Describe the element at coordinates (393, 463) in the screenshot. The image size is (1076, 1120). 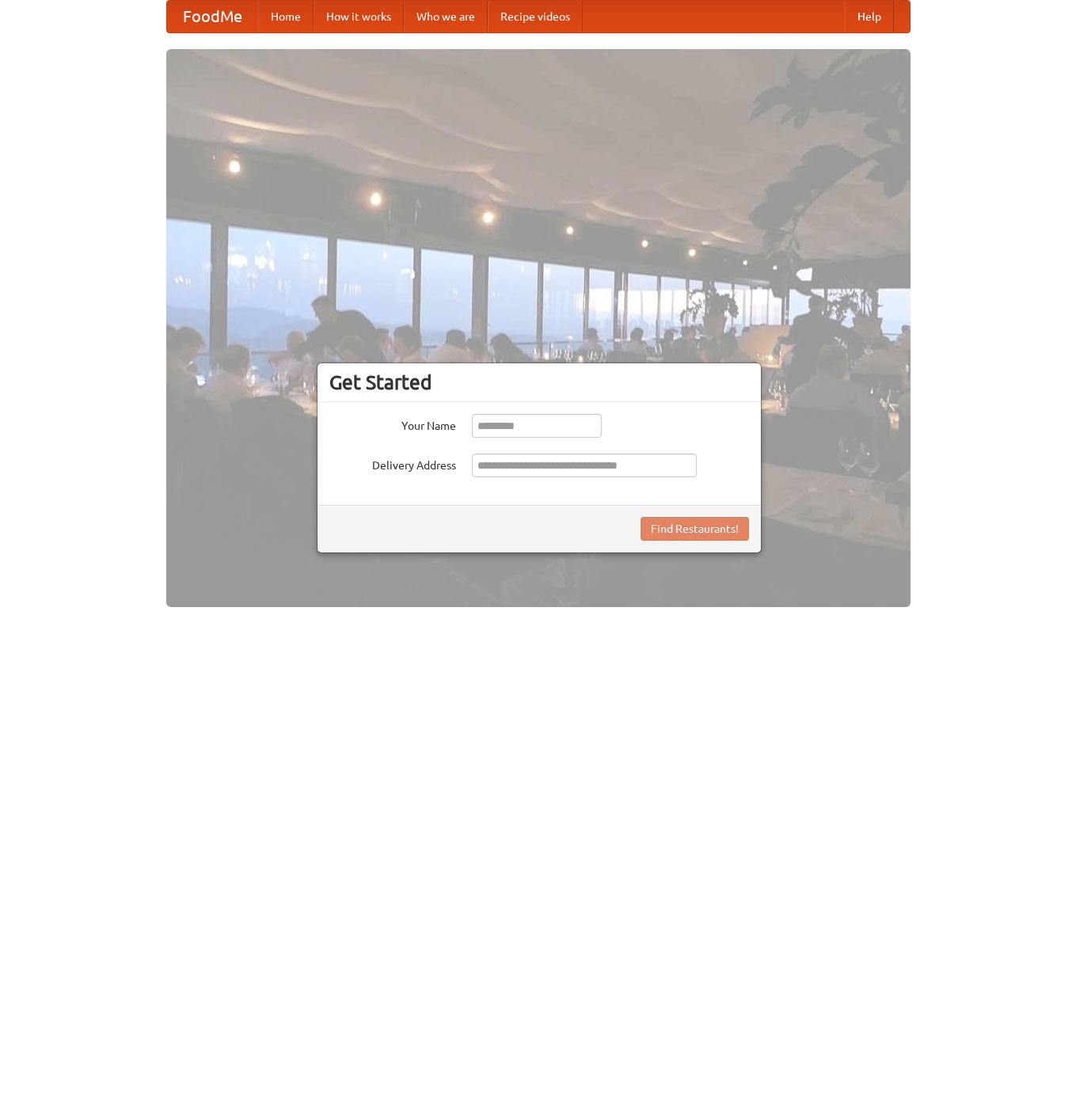
I see `label: Delivery Address` at that location.